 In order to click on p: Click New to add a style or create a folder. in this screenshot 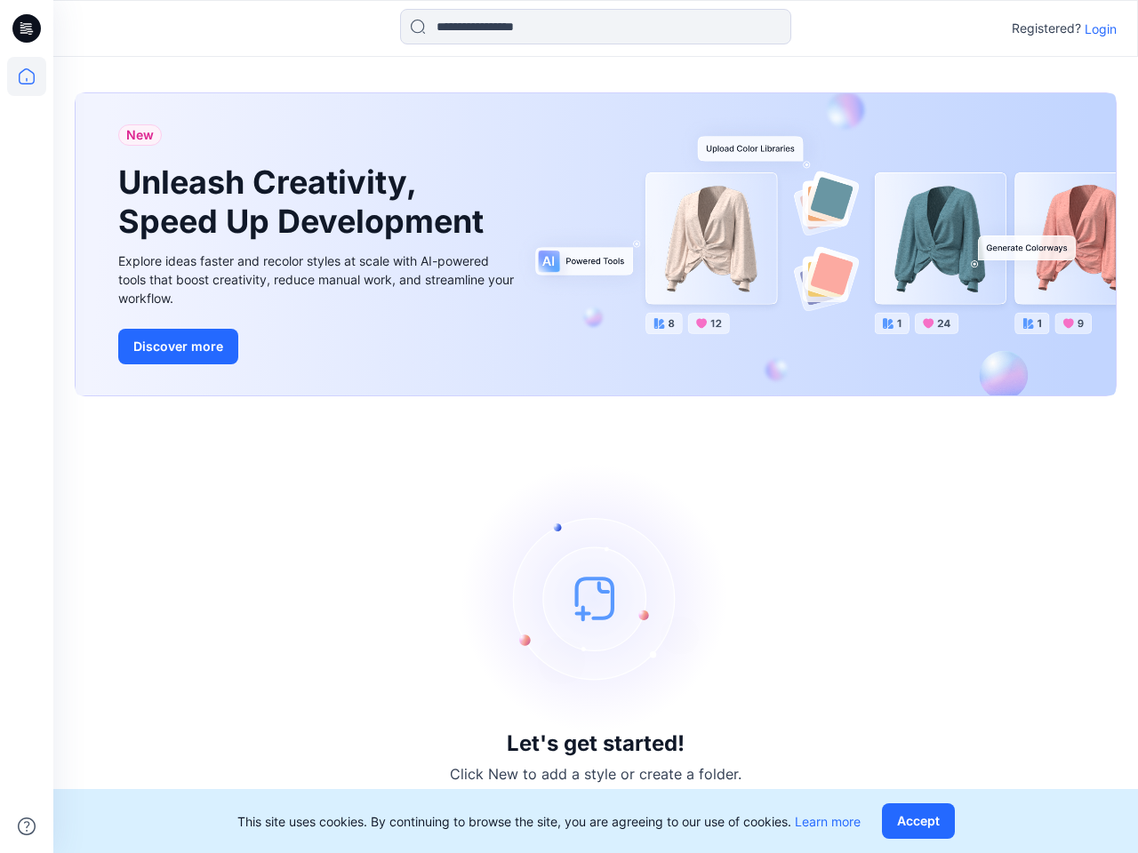, I will do `click(596, 774)`.